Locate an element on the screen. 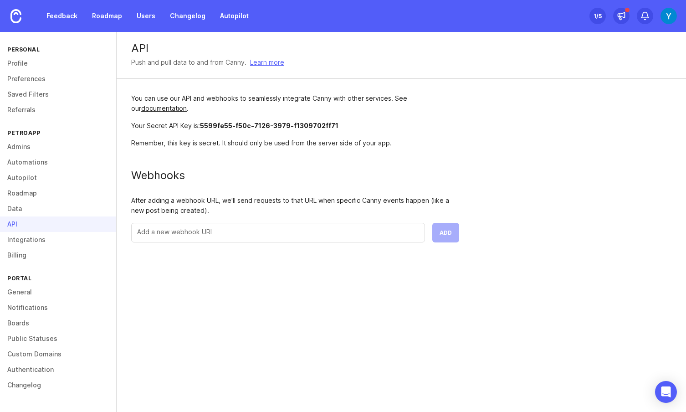 Image resolution: width=686 pixels, height=412 pixels. div: Push and pull data to and from Canny. is located at coordinates (188, 62).